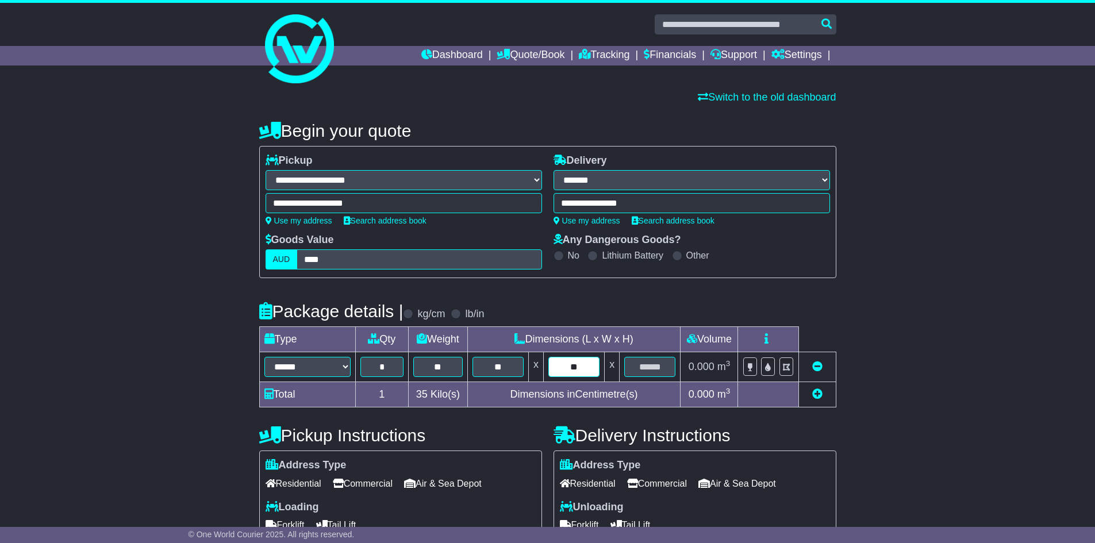  I want to click on td: Weight, so click(438, 340).